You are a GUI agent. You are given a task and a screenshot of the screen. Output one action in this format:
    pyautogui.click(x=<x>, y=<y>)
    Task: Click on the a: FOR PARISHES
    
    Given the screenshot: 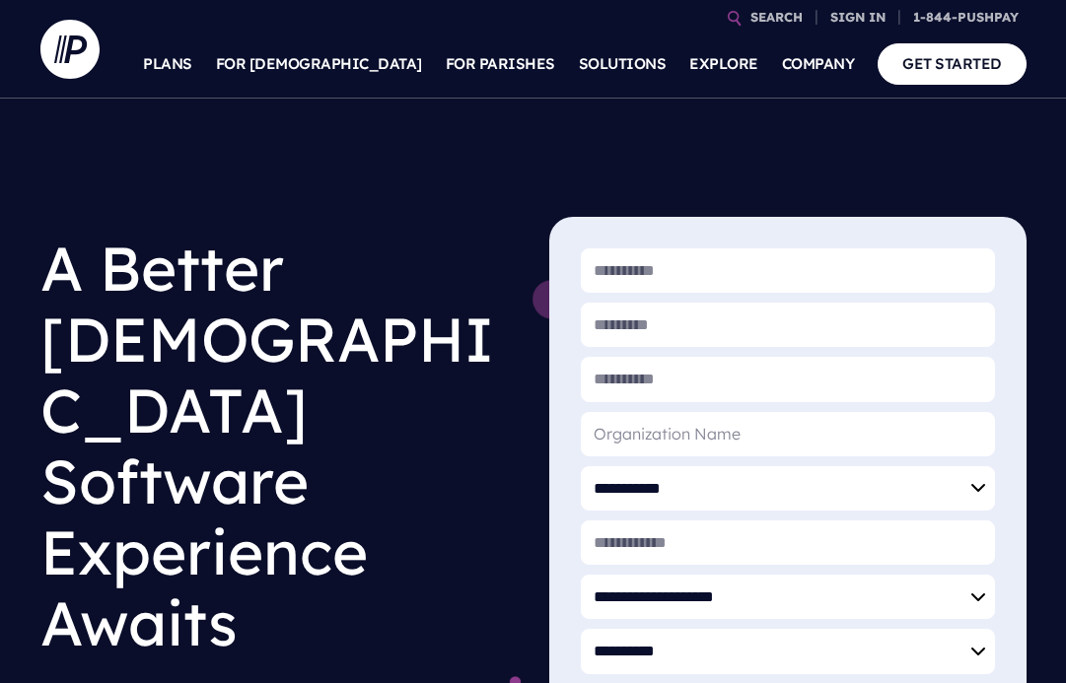 What is the action you would take?
    pyautogui.click(x=500, y=64)
    